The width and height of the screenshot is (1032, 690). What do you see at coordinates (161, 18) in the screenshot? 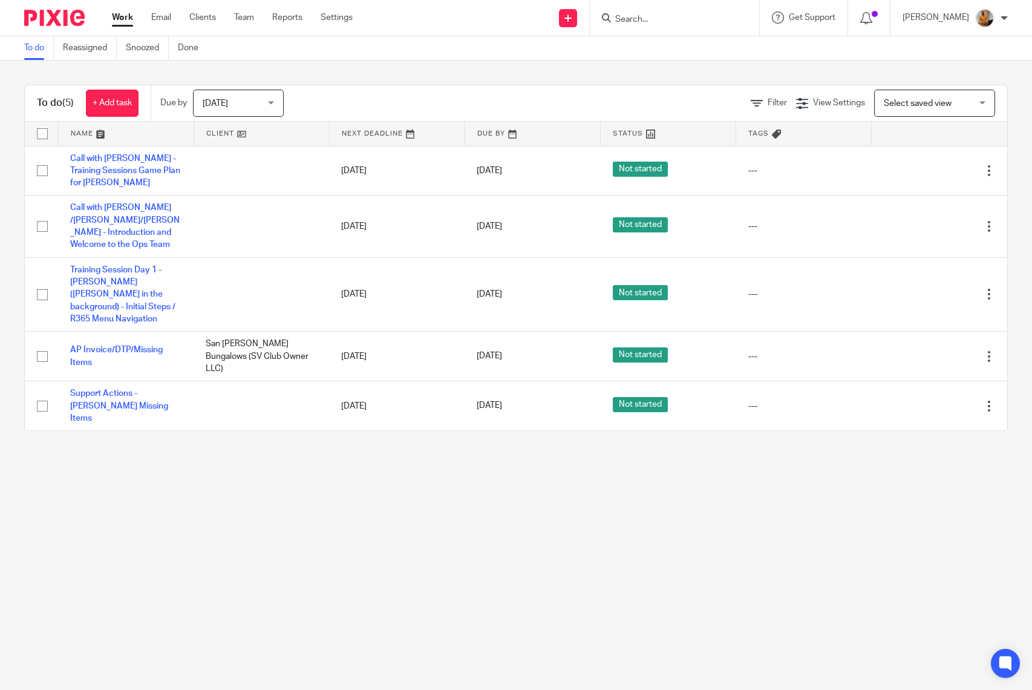
I see `a: Email` at bounding box center [161, 18].